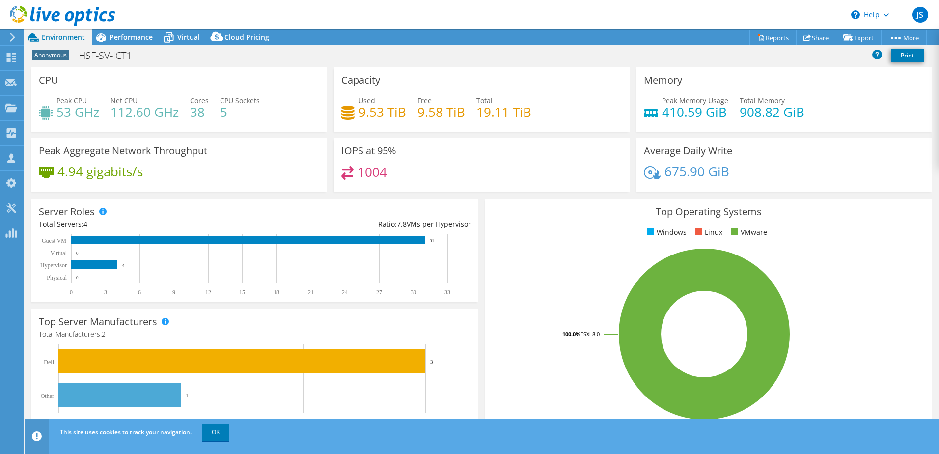 The image size is (939, 454). What do you see at coordinates (131, 37) in the screenshot?
I see `span: Performance` at bounding box center [131, 37].